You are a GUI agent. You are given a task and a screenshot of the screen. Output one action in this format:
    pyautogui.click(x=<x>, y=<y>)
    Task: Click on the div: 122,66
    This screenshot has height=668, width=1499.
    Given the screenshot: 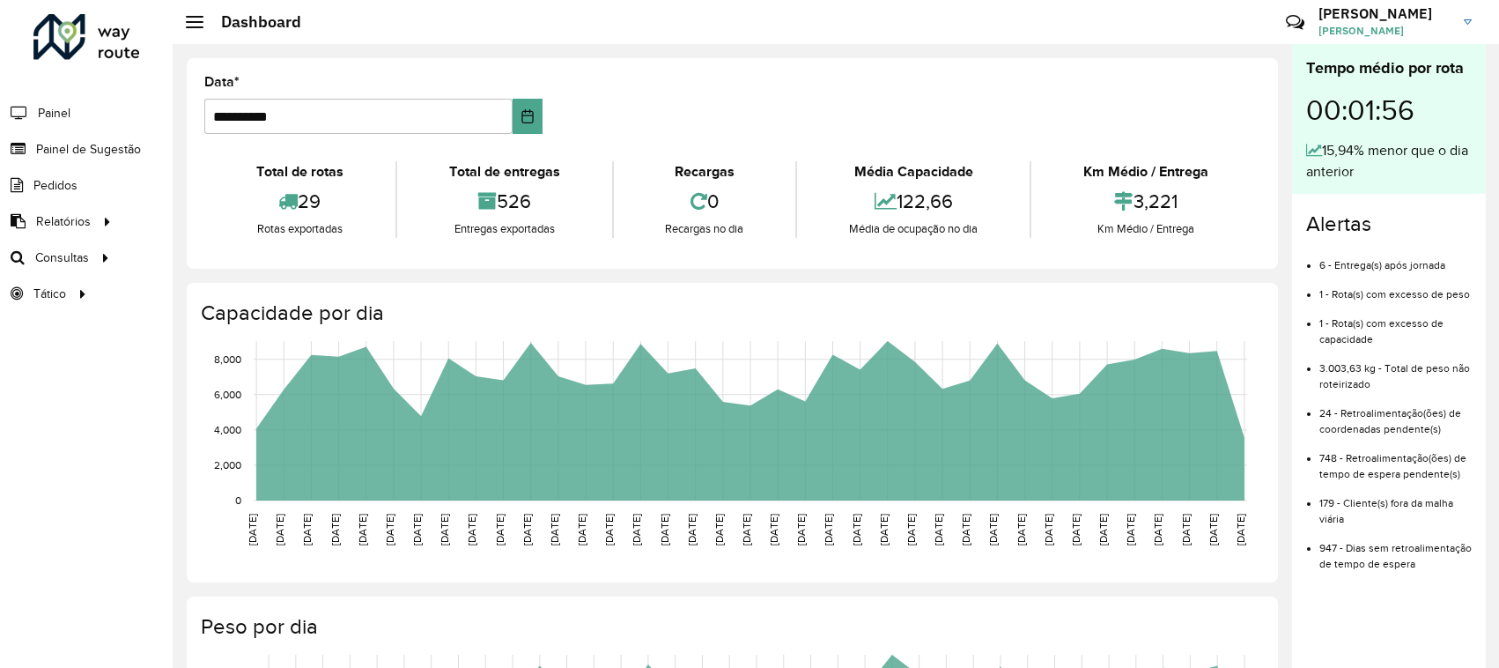 What is the action you would take?
    pyautogui.click(x=913, y=201)
    